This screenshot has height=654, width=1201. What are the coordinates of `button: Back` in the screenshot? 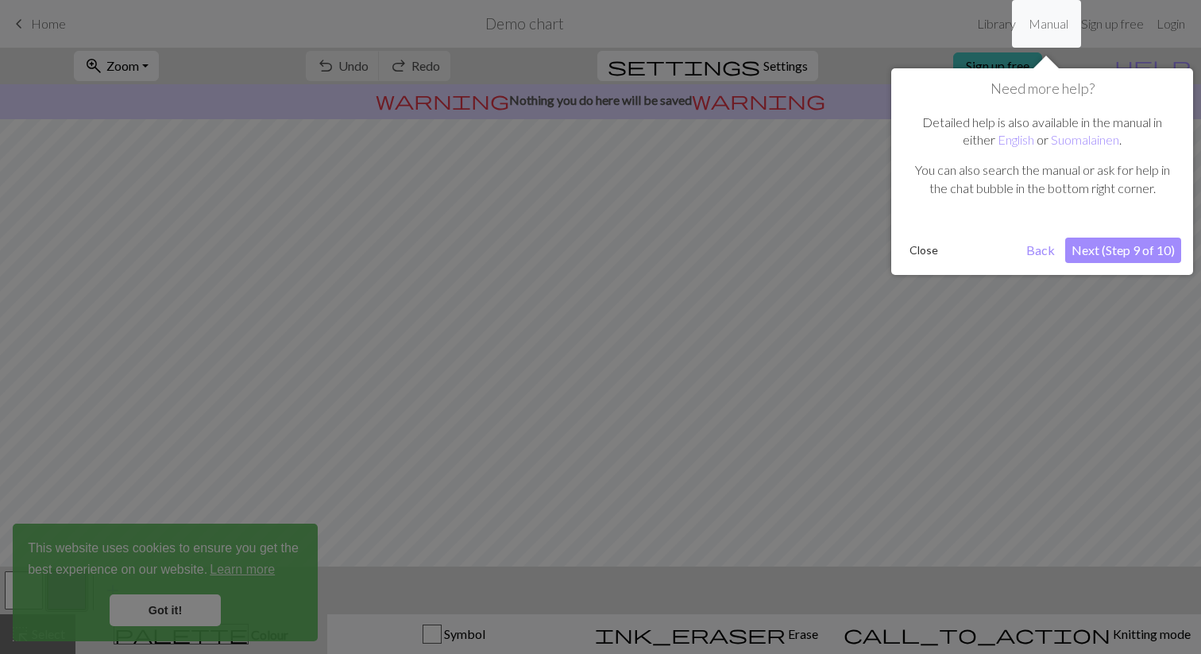 It's located at (1041, 250).